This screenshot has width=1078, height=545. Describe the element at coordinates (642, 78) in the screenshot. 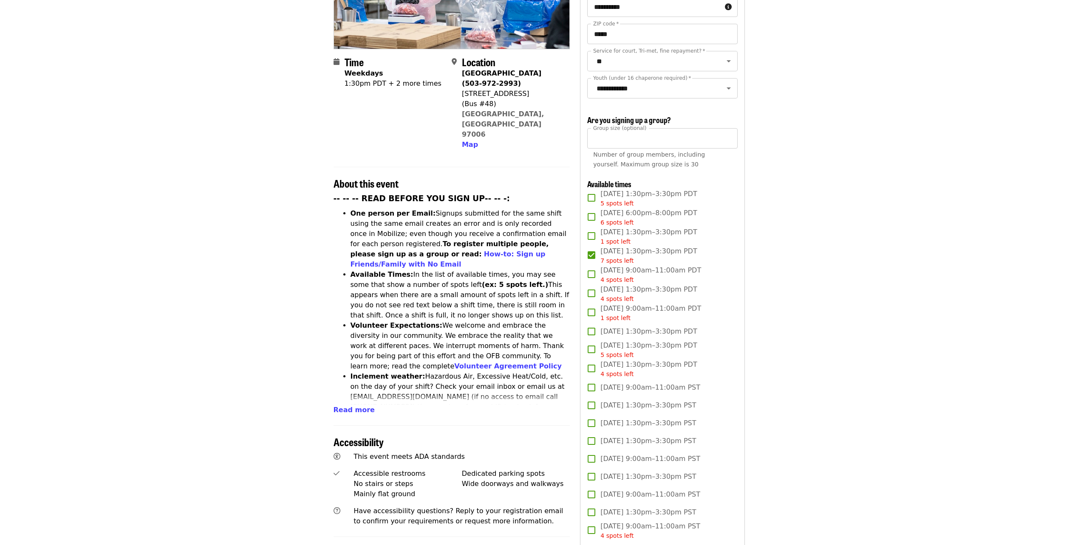

I see `label: Youth (under 16 chaperone required)` at that location.